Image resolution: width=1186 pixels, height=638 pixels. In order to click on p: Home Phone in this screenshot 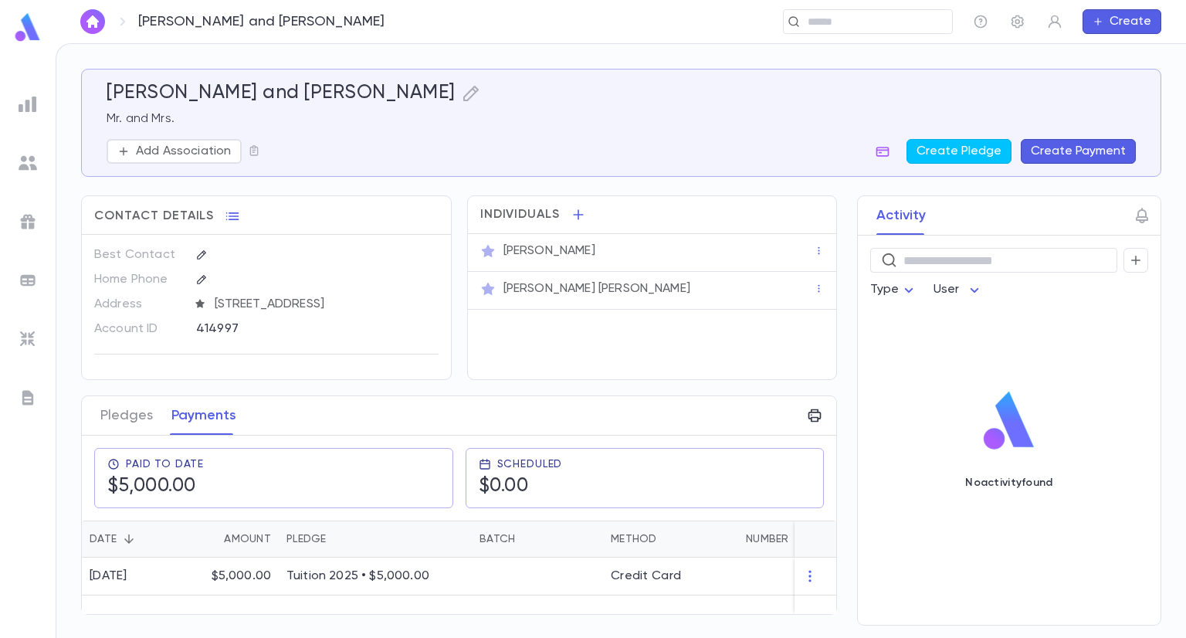, I will do `click(138, 279)`.